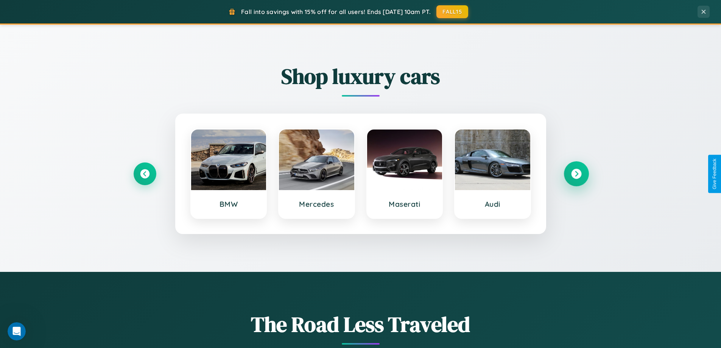  I want to click on h3: Maserati, so click(405, 204).